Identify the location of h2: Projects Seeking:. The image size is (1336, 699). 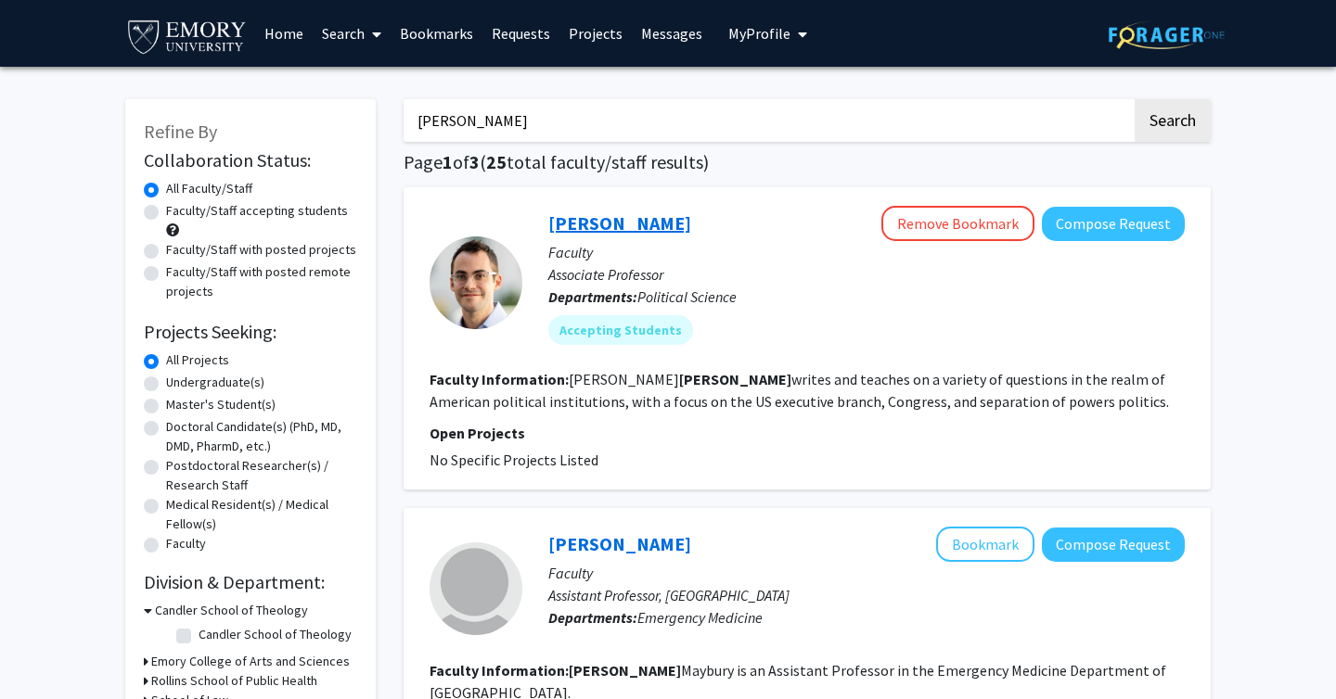
(250, 332).